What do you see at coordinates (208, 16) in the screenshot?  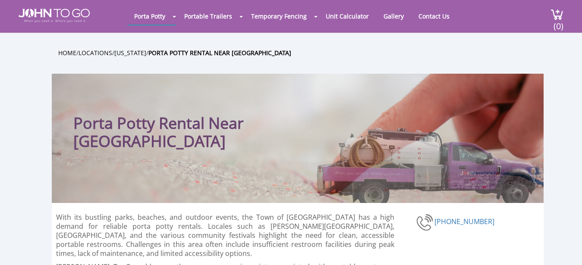 I see `a: Portable Trailers` at bounding box center [208, 16].